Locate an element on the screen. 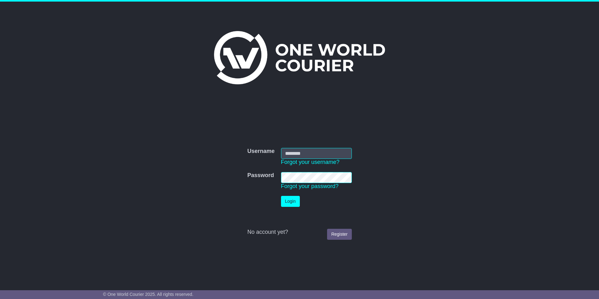  span: © One World Courier 2025. All rights reserved. is located at coordinates (148, 294).